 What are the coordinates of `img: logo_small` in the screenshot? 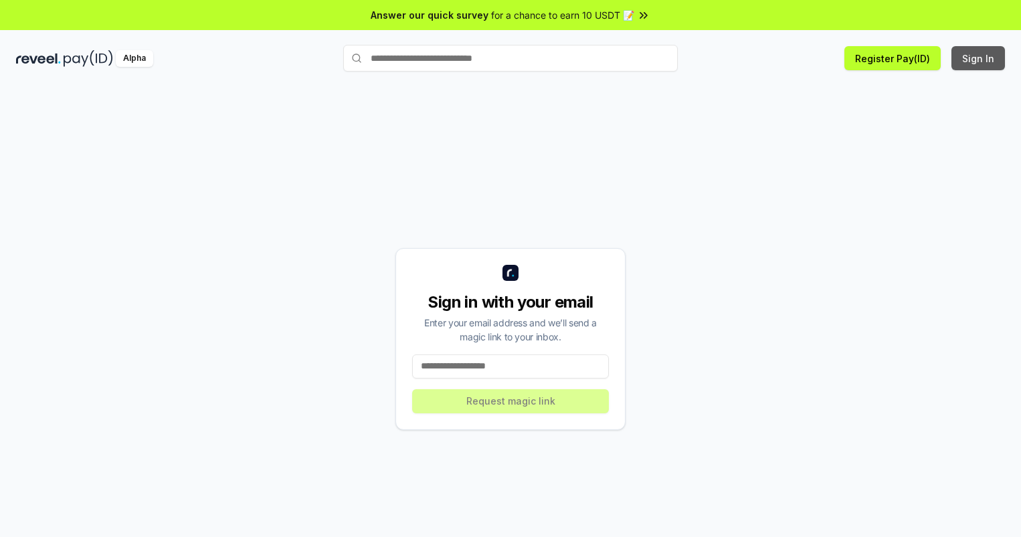 It's located at (511, 273).